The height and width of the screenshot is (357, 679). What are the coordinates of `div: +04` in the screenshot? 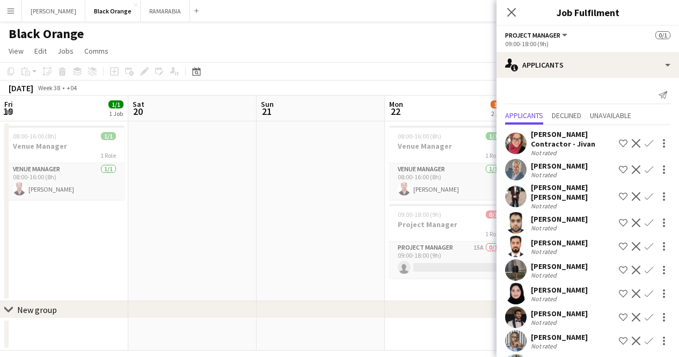 It's located at (71, 88).